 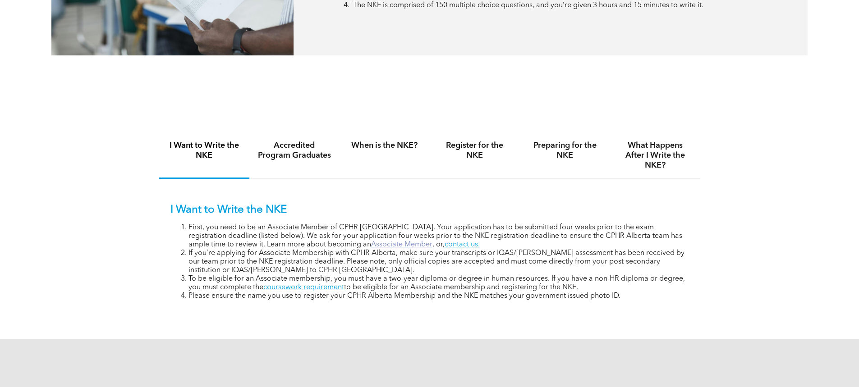 I want to click on h4: Accredited Program Graduates, so click(x=294, y=151).